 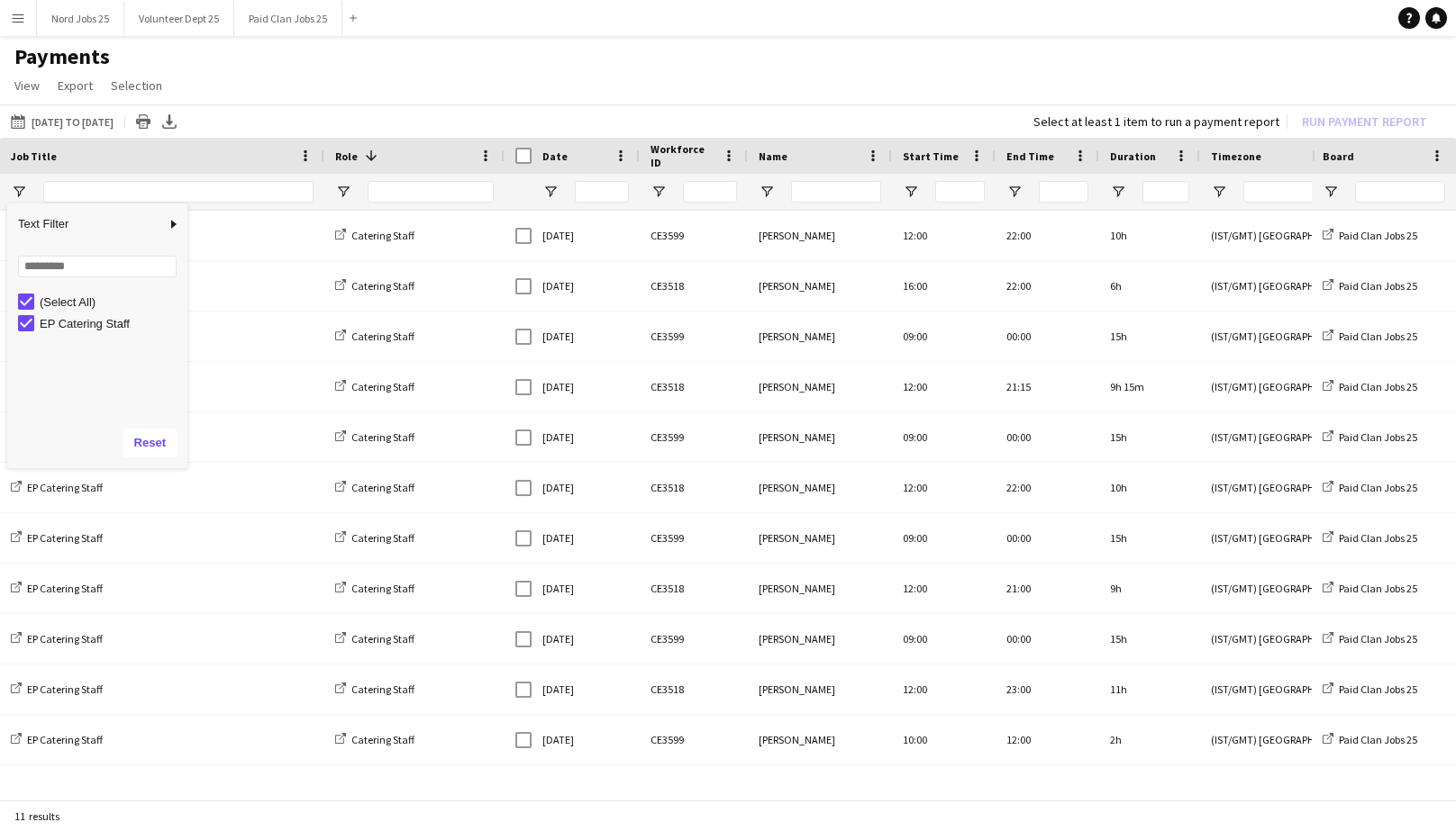 What do you see at coordinates (1150, 689) in the screenshot?
I see `div: 11h` at bounding box center [1150, 689].